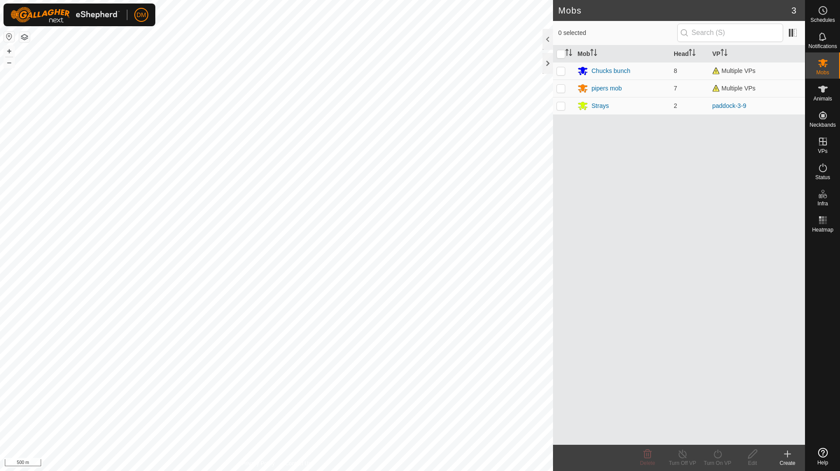 The image size is (840, 471). Describe the element at coordinates (730, 33) in the screenshot. I see `input: Search (S)` at that location.